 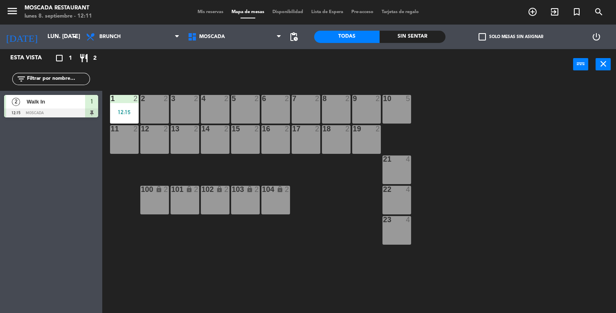 What do you see at coordinates (511, 37) in the screenshot?
I see `label: Solo mesas sin asignar` at bounding box center [511, 37].